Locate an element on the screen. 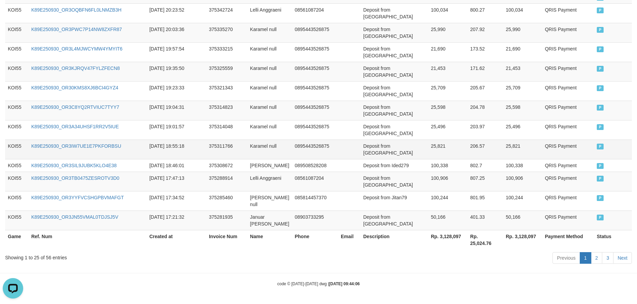 Image resolution: width=637 pixels, height=304 pixels. td: 375342724 is located at coordinates (227, 13).